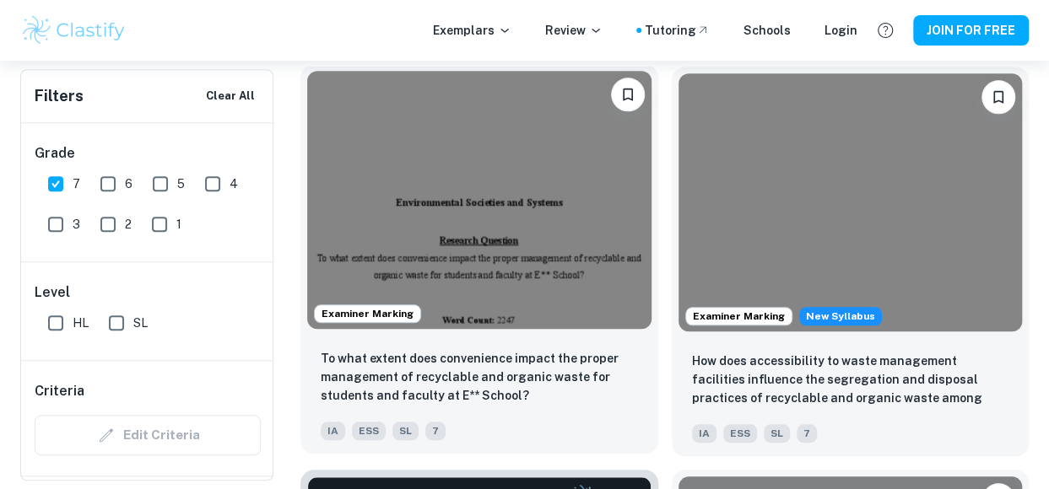 The width and height of the screenshot is (1049, 489). I want to click on span: 4, so click(234, 184).